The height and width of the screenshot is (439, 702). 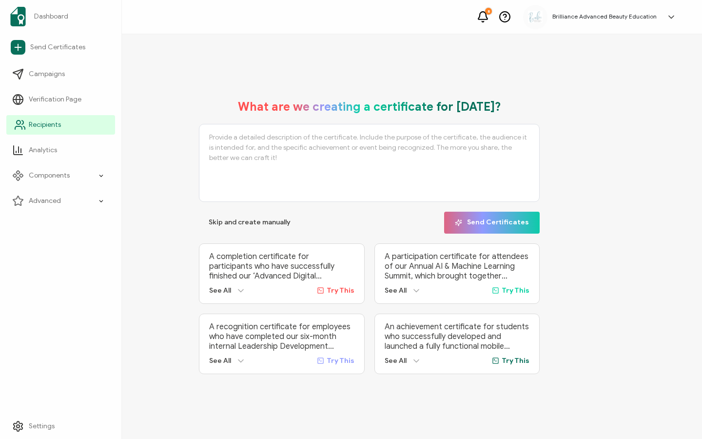 What do you see at coordinates (60, 150) in the screenshot?
I see `a: Analytics` at bounding box center [60, 150].